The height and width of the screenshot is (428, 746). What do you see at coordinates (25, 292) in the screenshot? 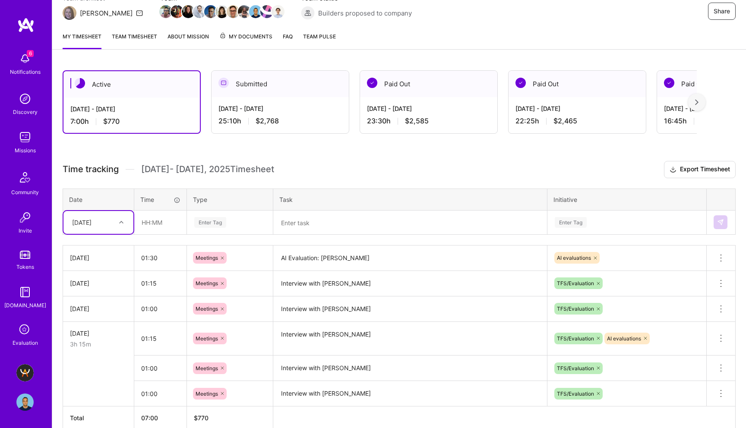
I see `img: guide book` at bounding box center [25, 292].